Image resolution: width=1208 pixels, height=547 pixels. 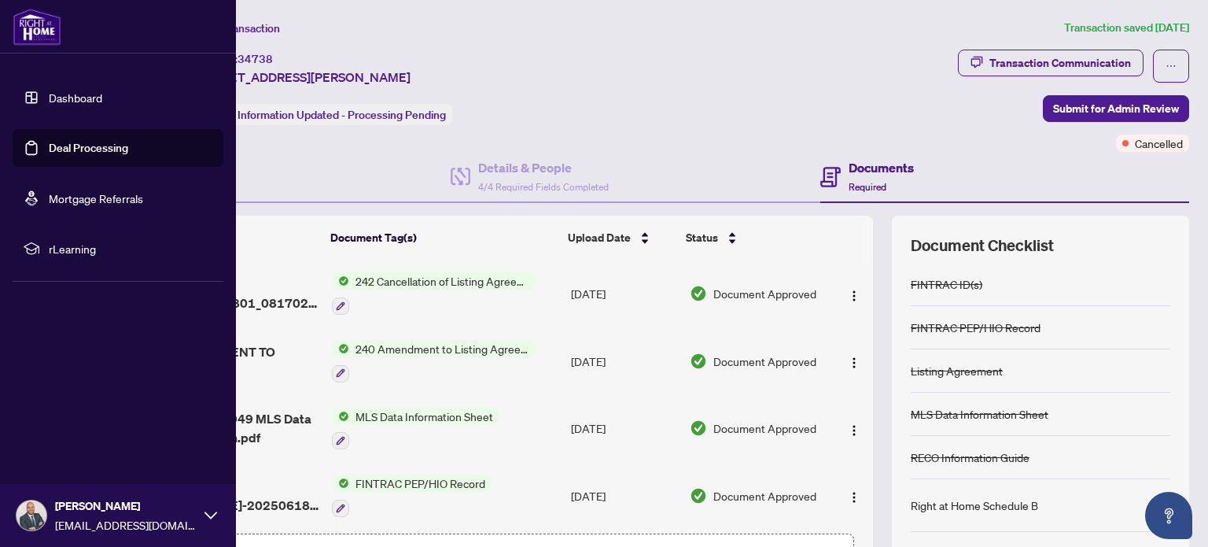 What do you see at coordinates (442, 348) in the screenshot?
I see `span: 240 Amendment to Listing Agreement - Authority to Offer for Sale Price Change/Extension/Amendment(s)` at bounding box center [442, 348].